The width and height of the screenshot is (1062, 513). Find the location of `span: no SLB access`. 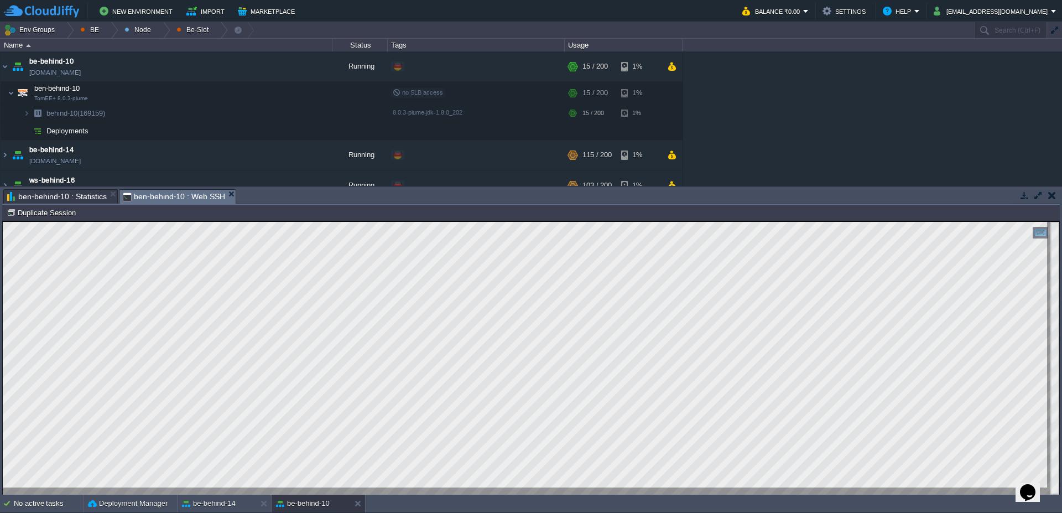

span: no SLB access is located at coordinates (418, 92).